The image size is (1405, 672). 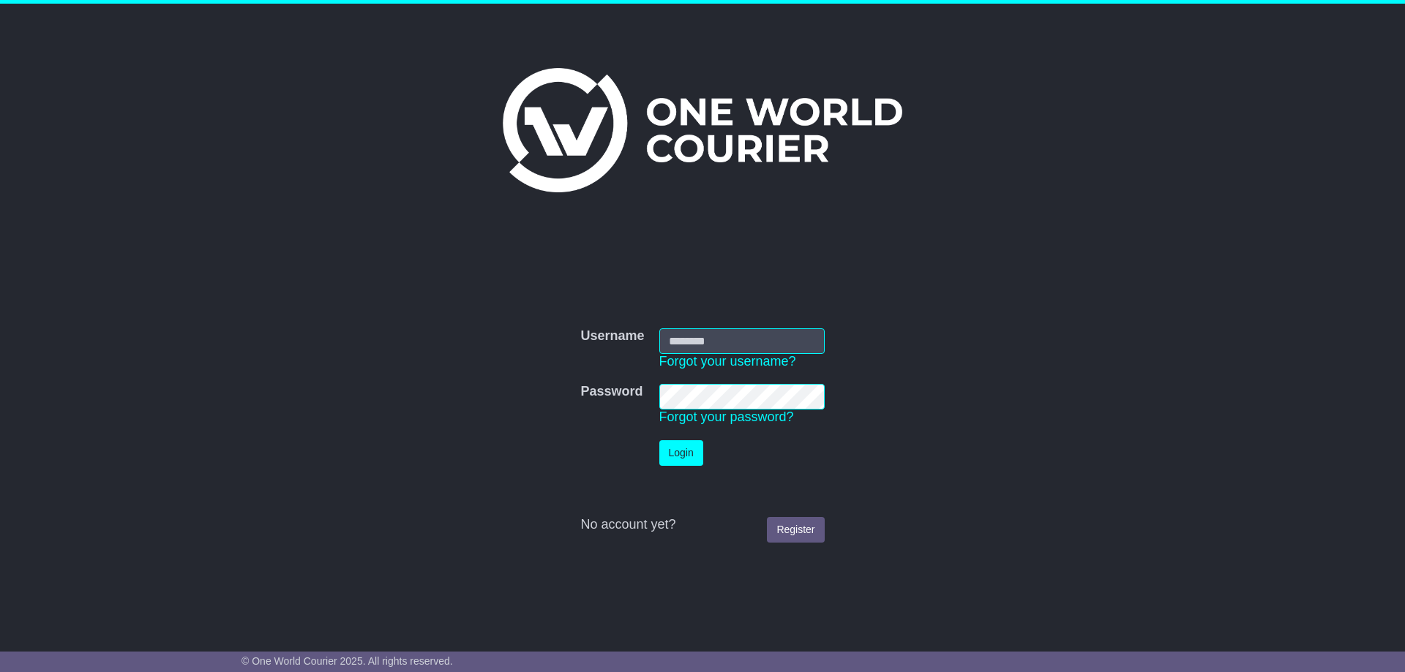 I want to click on button: Login, so click(x=681, y=453).